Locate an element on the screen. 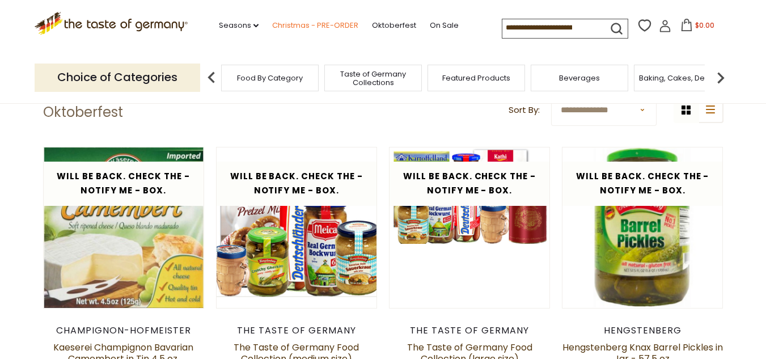 This screenshot has height=359, width=766. a: Baking, Cakes, Desserts is located at coordinates (683, 78).